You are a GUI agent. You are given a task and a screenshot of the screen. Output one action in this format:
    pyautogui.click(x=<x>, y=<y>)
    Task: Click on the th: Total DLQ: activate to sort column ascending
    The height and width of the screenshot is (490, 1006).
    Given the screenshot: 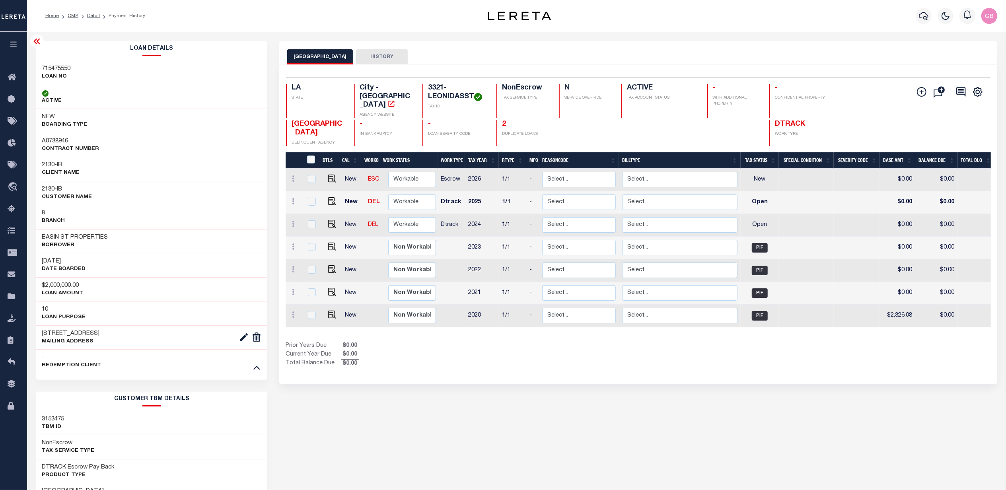 What is the action you would take?
    pyautogui.click(x=976, y=160)
    